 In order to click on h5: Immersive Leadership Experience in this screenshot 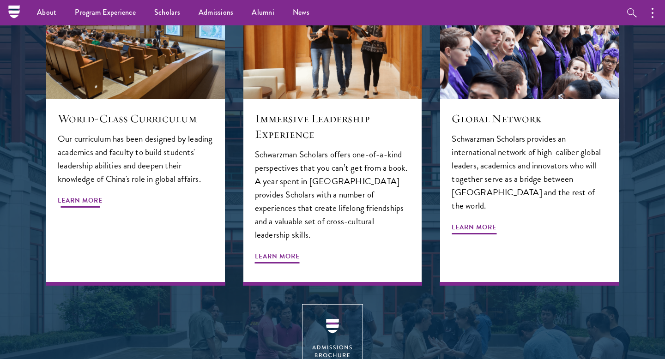, I will do `click(333, 127)`.